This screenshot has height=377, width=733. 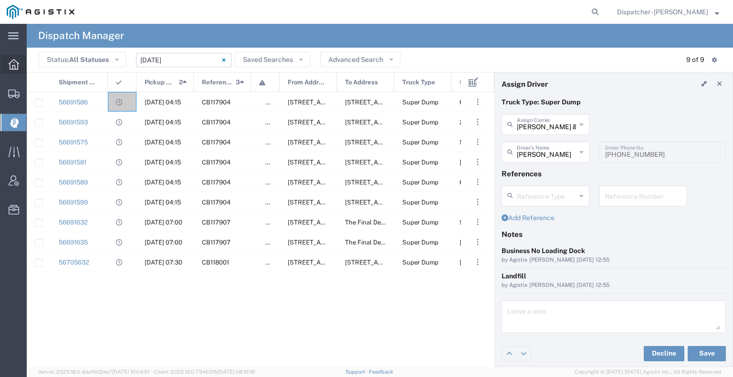 I want to click on h4: References, so click(x=614, y=174).